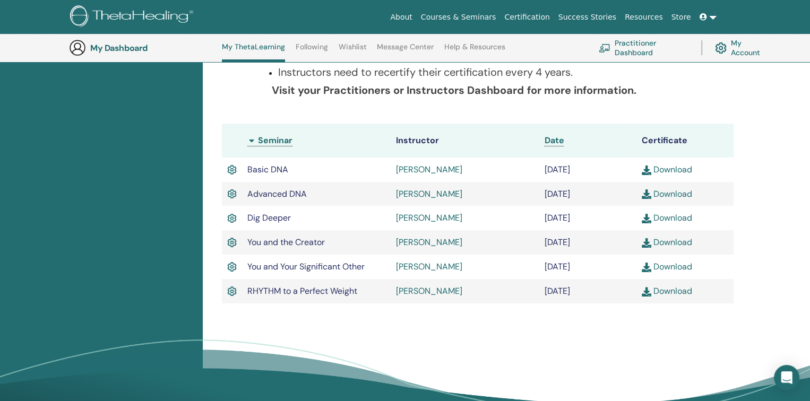 The width and height of the screenshot is (810, 401). I want to click on img: generic-user-icon.jpg, so click(78, 48).